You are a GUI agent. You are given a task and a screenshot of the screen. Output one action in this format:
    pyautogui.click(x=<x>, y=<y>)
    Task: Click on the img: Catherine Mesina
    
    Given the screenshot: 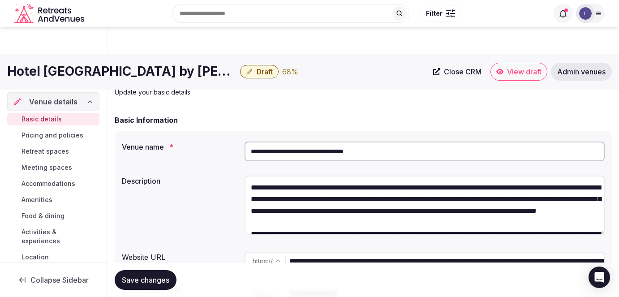 What is the action you would take?
    pyautogui.click(x=585, y=13)
    